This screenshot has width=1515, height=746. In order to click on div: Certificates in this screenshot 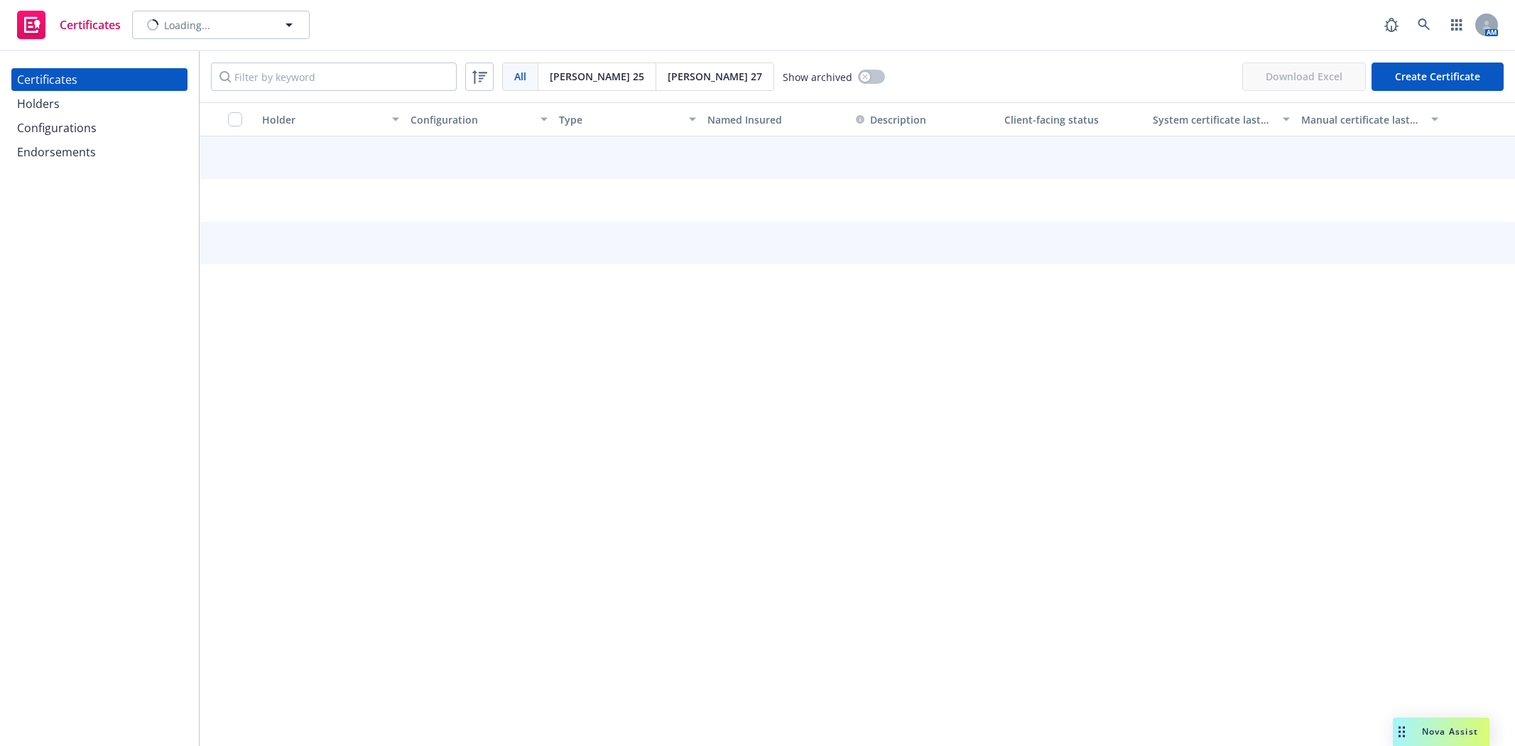, I will do `click(47, 80)`.